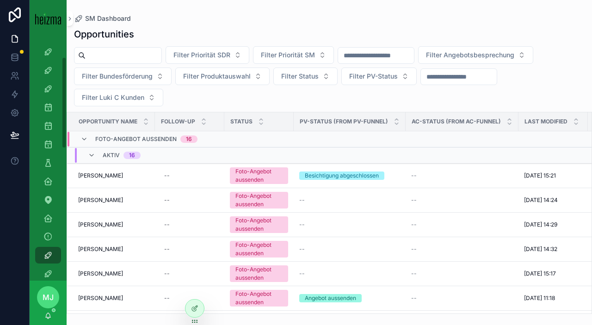 This screenshot has height=325, width=592. I want to click on span: Filter Produktauswahl, so click(217, 76).